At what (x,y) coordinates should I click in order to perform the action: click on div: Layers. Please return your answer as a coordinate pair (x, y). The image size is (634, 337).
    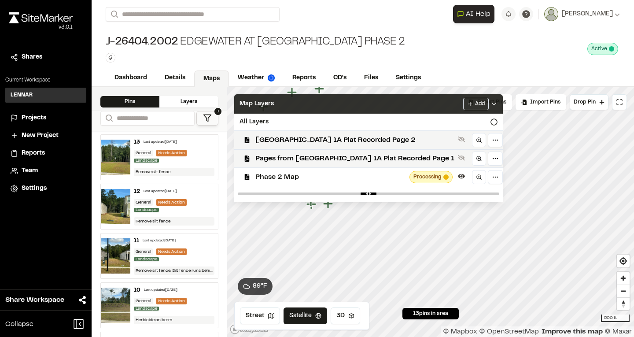
    Looking at the image, I should click on (189, 102).